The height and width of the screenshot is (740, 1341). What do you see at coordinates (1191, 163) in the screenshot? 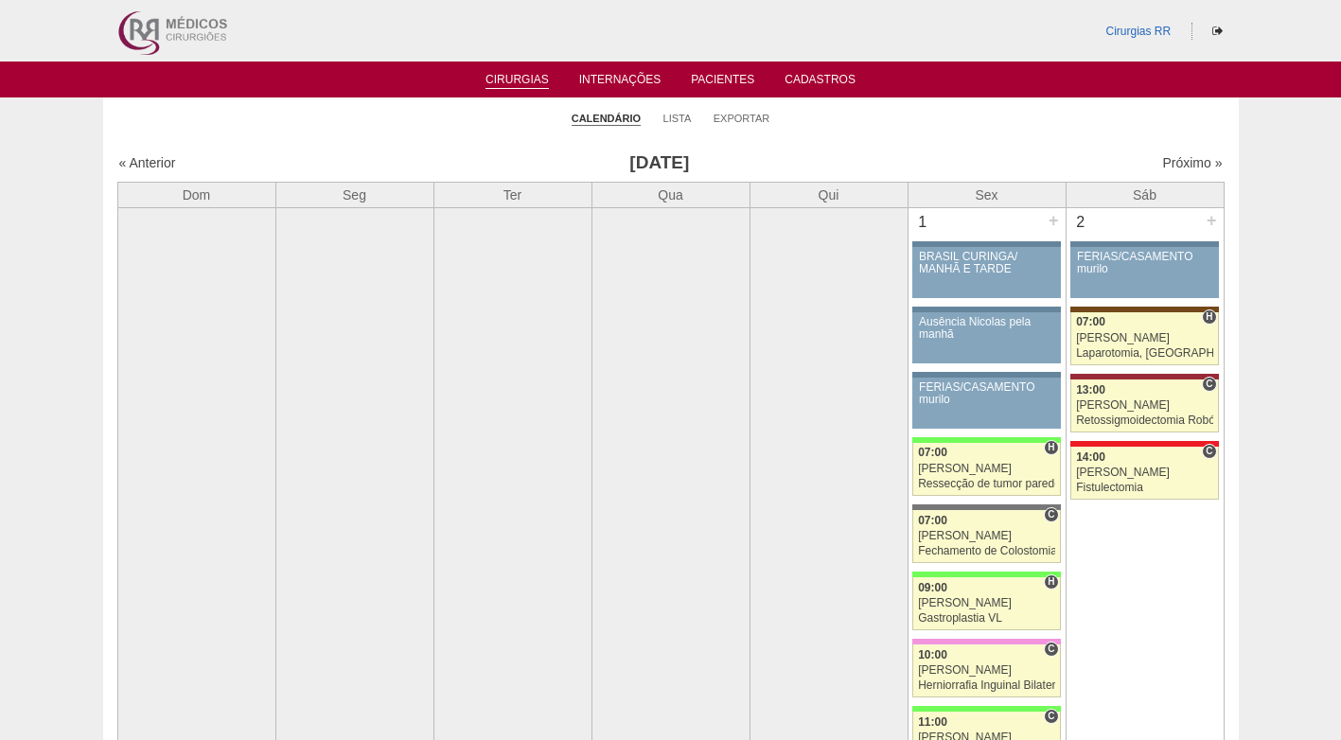
I see `a: Próximo »` at bounding box center [1191, 163].